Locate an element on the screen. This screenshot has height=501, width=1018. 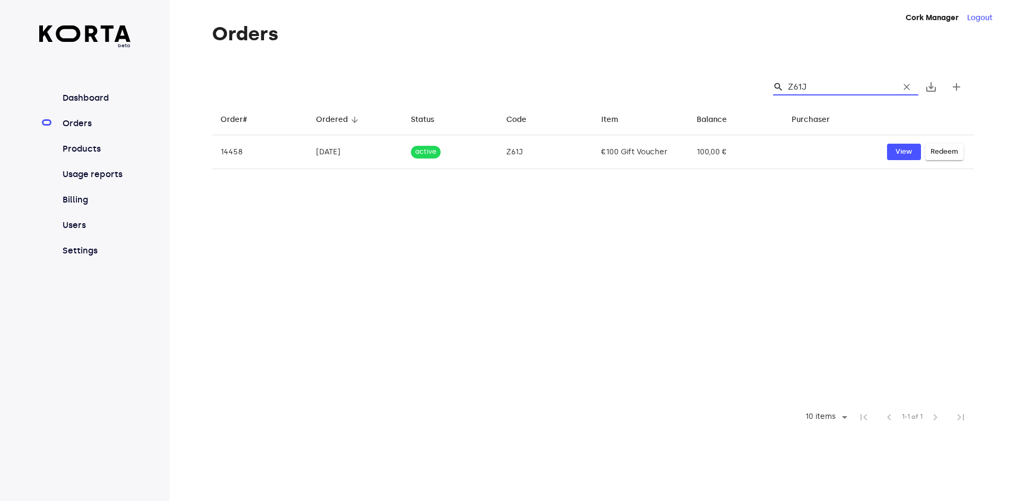
input: Search is located at coordinates (839, 87).